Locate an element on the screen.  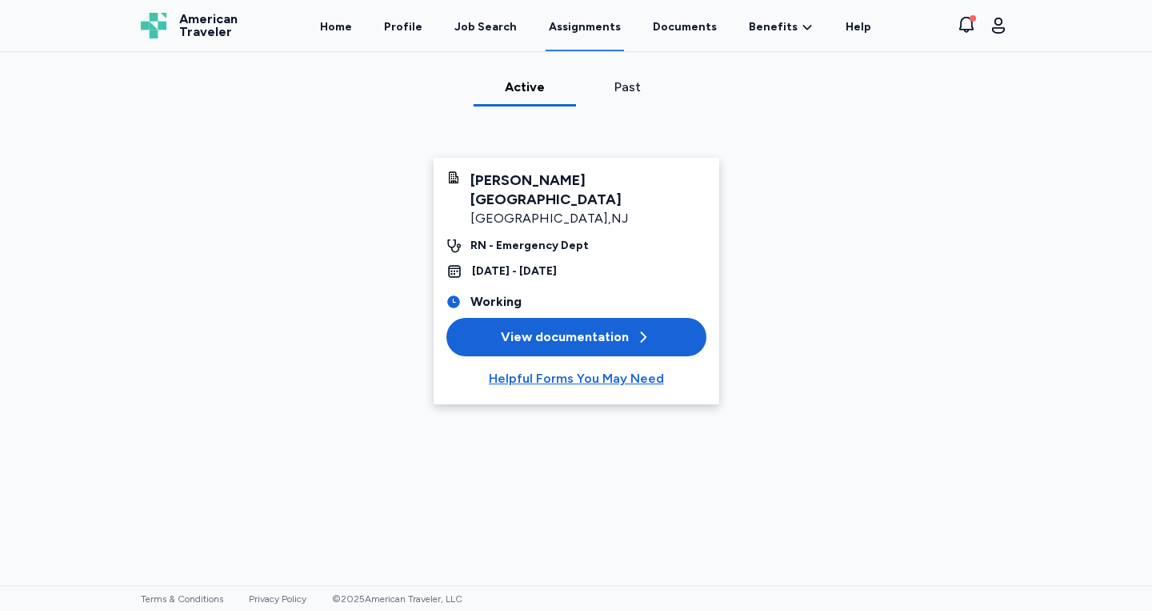
button: View documentation is located at coordinates (576, 337).